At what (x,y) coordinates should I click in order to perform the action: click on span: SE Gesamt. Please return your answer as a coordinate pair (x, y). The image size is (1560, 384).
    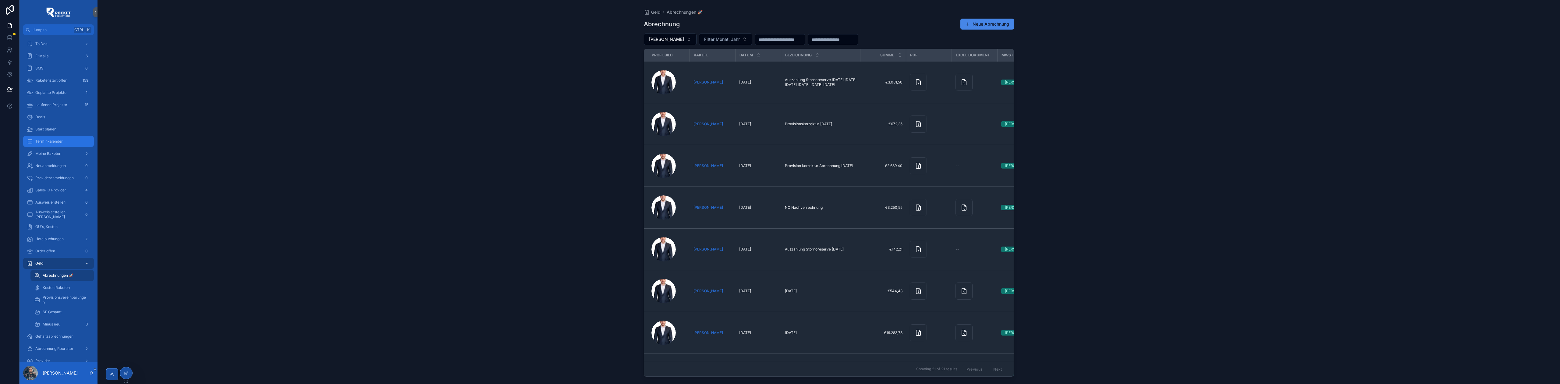
    Looking at the image, I should click on (52, 312).